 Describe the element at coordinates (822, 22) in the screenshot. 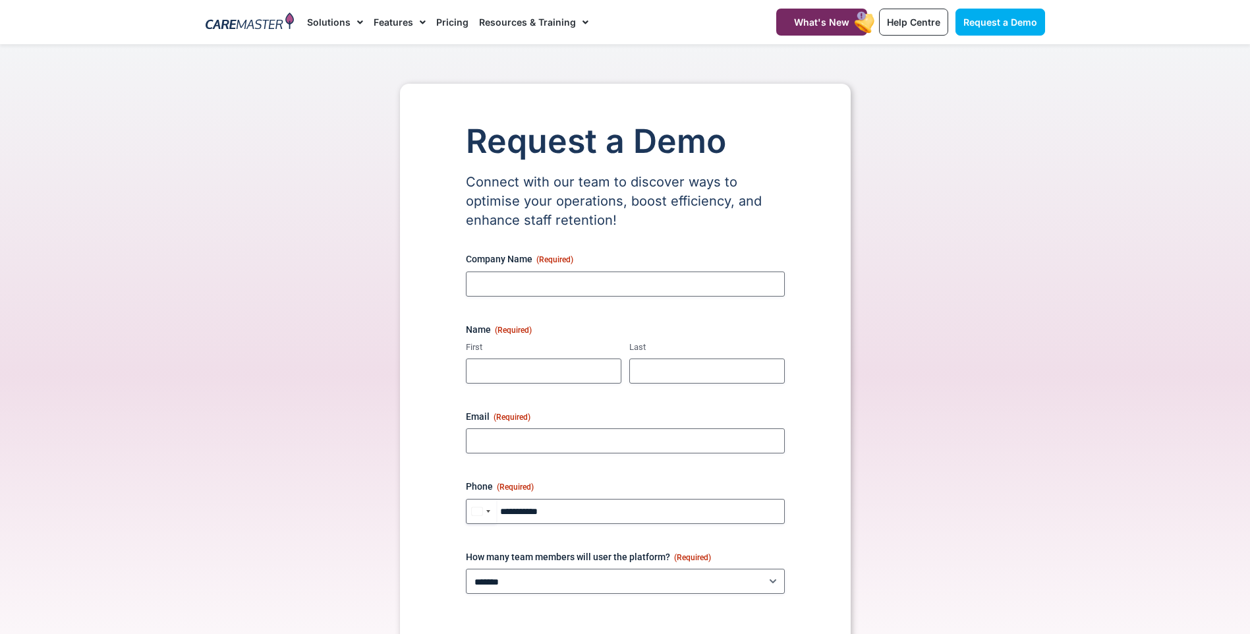

I see `span: What's New` at that location.